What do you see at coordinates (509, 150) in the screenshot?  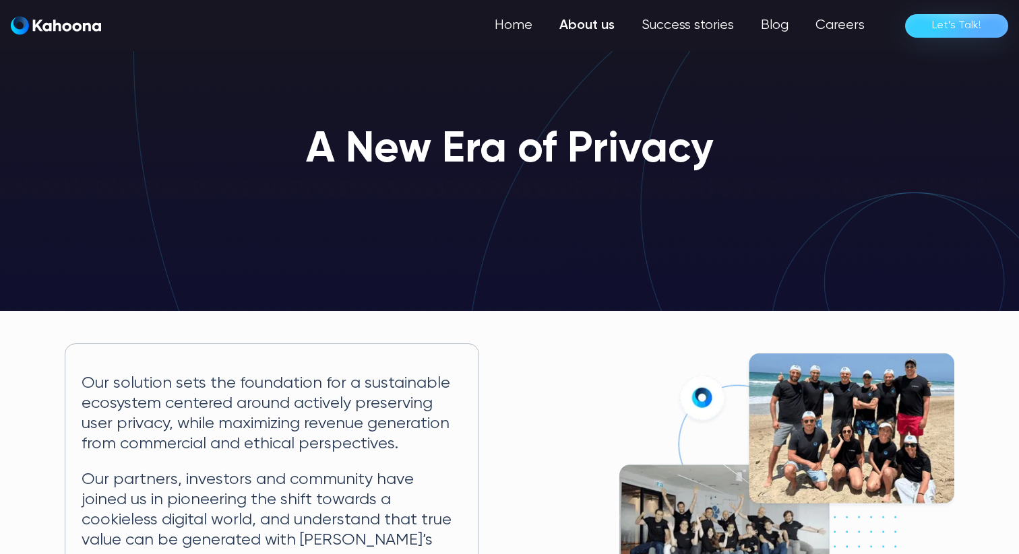 I see `h1: A New Era of Privacy` at bounding box center [509, 150].